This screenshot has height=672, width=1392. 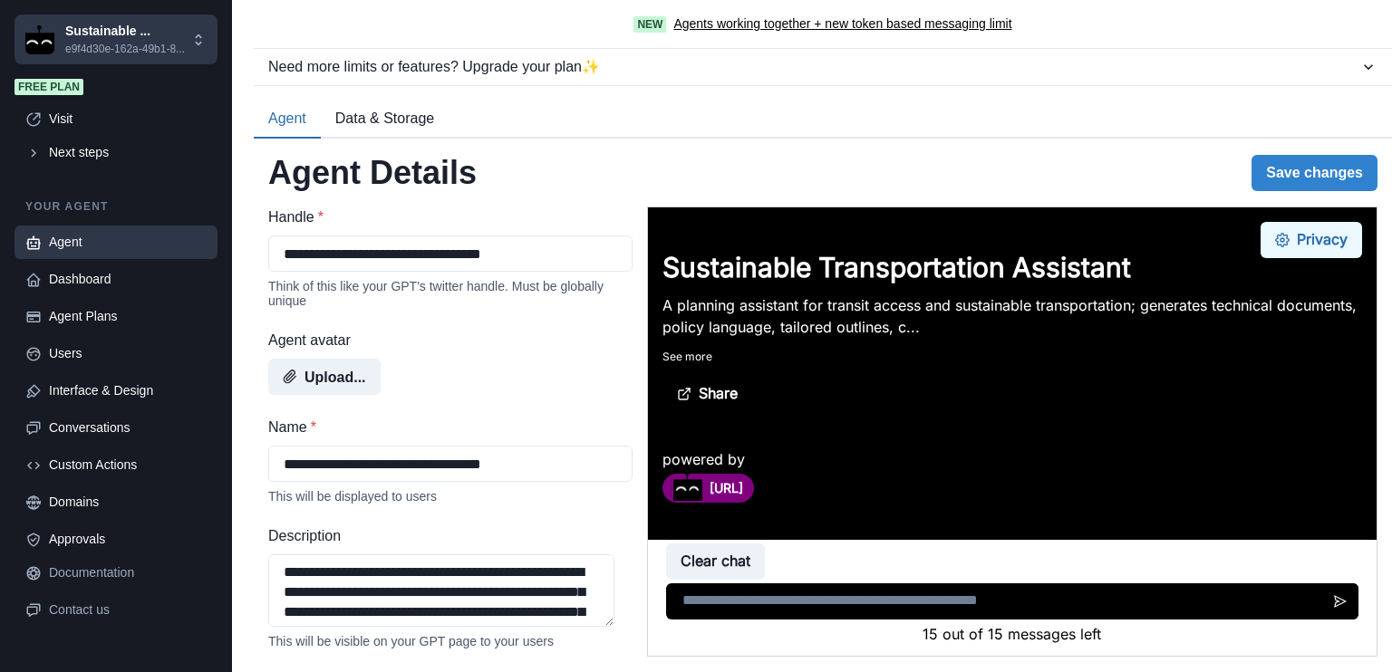 I want to click on h2: Sustainable Transportation Assistant, so click(x=364, y=60).